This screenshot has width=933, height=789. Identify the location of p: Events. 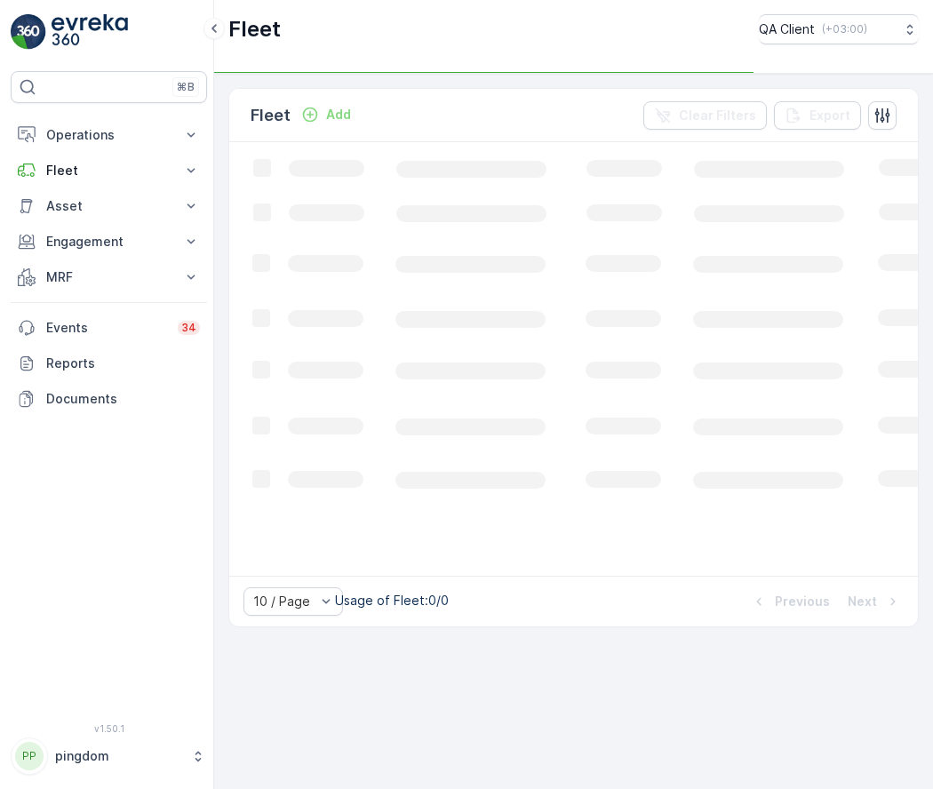
(107, 328).